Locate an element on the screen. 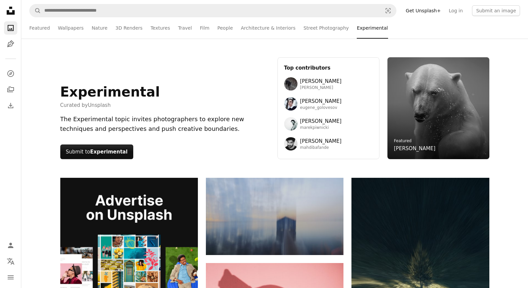 The image size is (528, 288). img: Avatar of user Mahdi Bafande is located at coordinates (291, 144).